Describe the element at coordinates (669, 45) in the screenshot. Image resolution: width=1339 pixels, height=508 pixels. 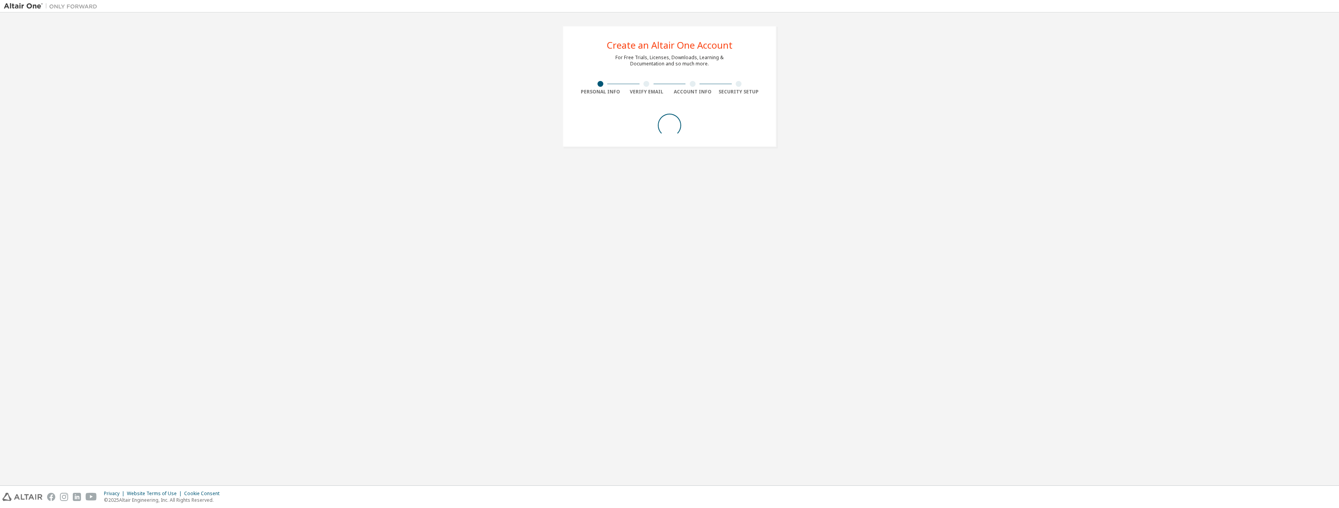
I see `div: Create an Altair One Account` at that location.